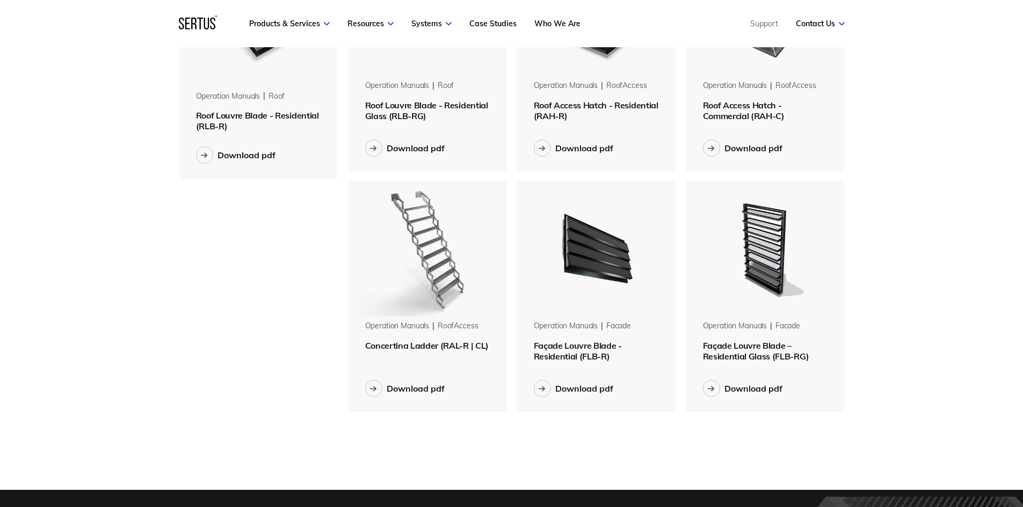 The image size is (1023, 507). I want to click on span: Concertina Ladder (RAL-R | CL), so click(427, 346).